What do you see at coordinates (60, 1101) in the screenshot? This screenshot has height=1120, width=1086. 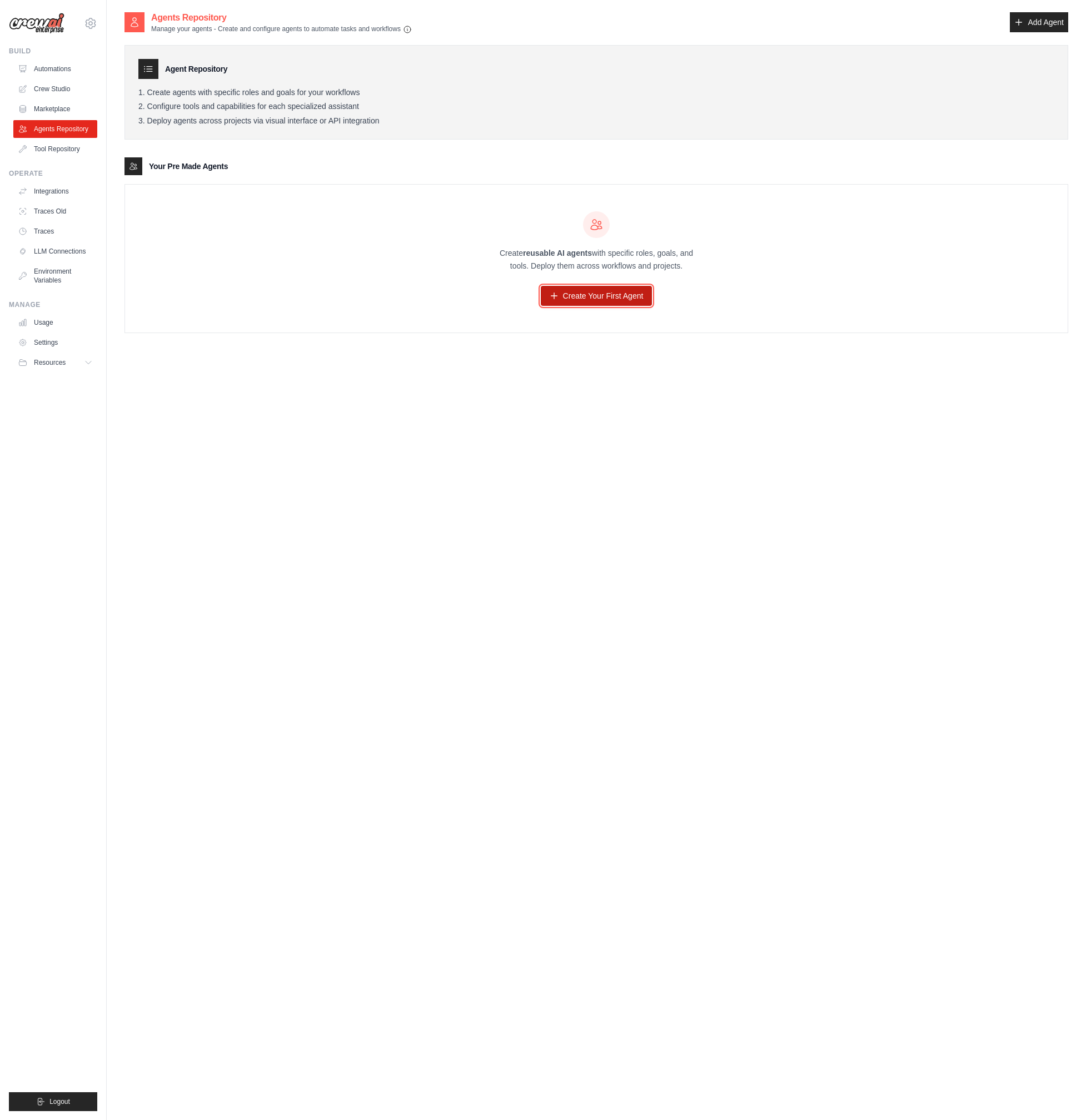 I see `span: Logout` at bounding box center [60, 1101].